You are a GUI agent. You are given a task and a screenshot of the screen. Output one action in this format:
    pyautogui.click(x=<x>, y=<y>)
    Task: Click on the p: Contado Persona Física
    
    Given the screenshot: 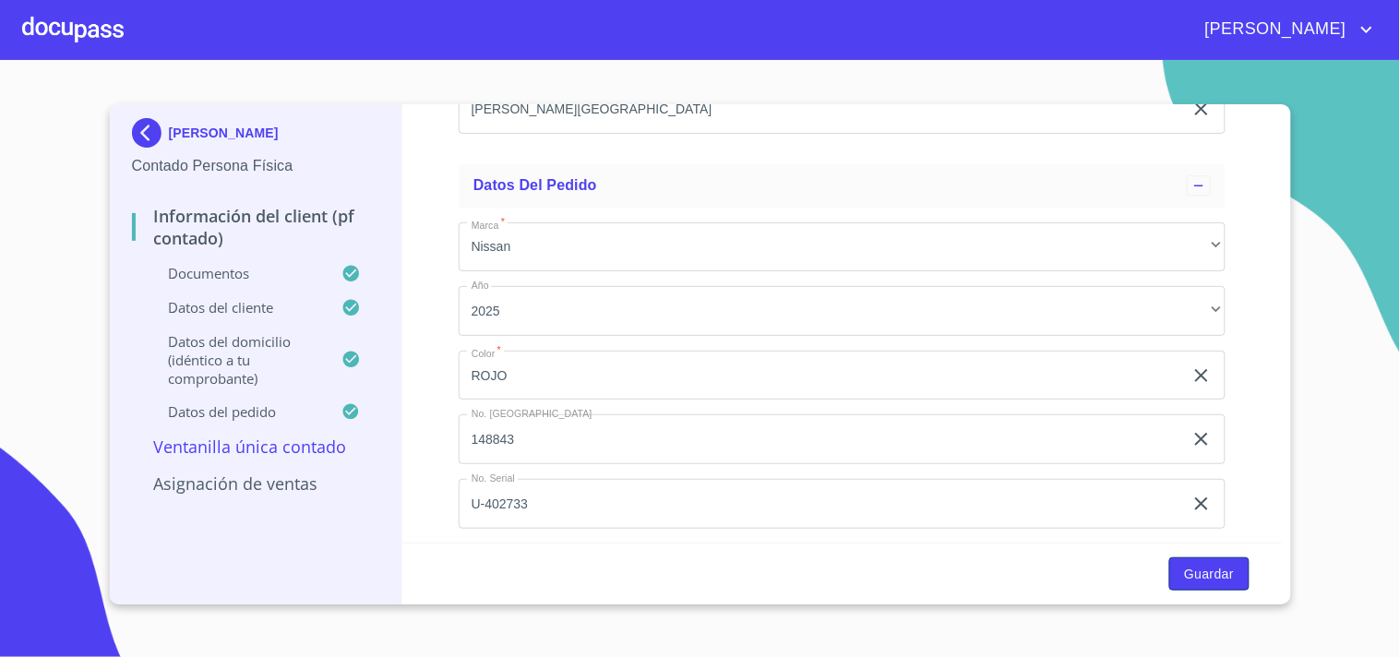 What is the action you would take?
    pyautogui.click(x=256, y=166)
    